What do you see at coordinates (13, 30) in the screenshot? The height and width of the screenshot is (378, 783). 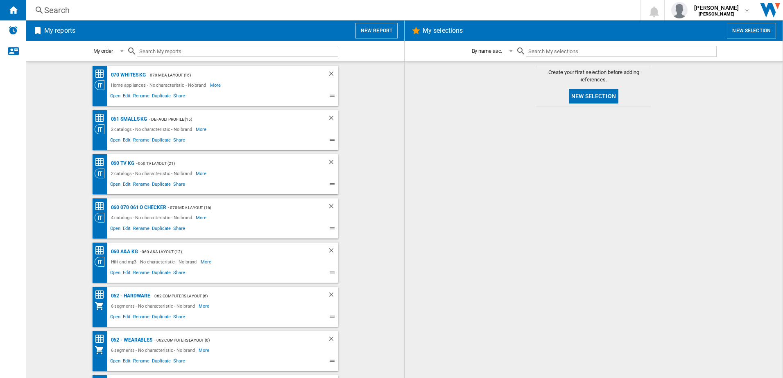 I see `img: alerts-logo.svg` at bounding box center [13, 30].